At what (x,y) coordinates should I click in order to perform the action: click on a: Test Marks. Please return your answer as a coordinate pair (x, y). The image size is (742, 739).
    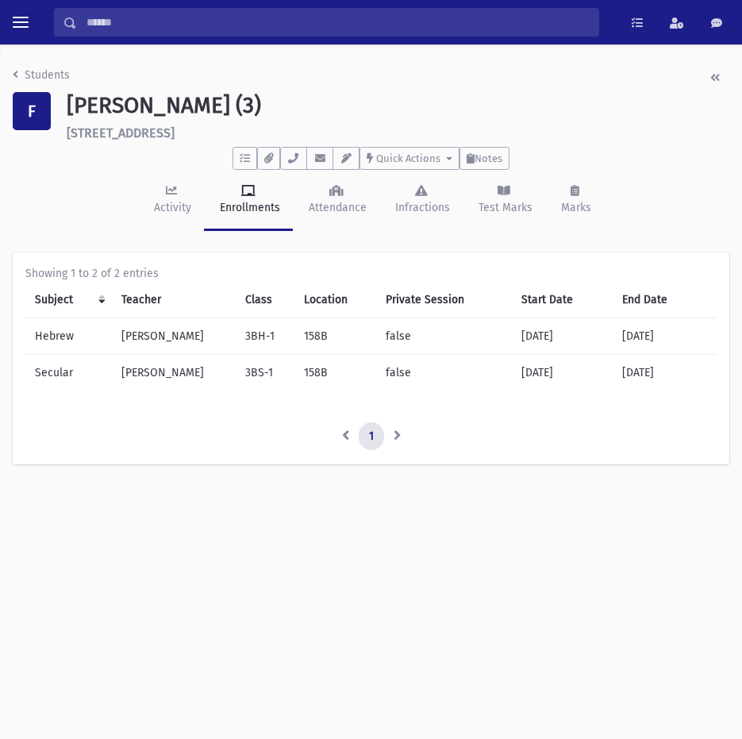
    Looking at the image, I should click on (504, 200).